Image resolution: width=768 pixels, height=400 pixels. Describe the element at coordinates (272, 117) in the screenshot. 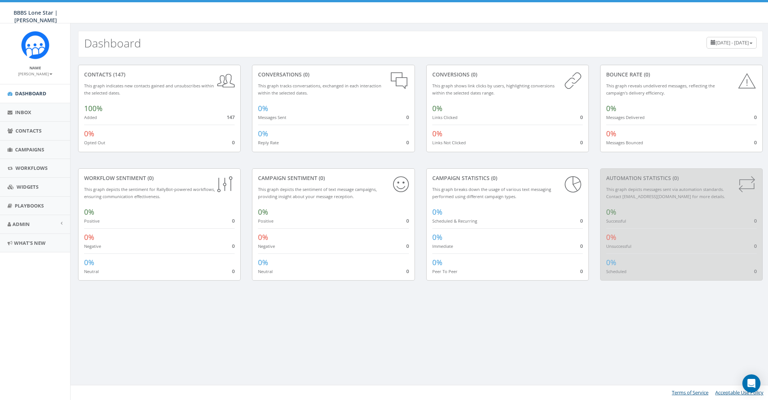

I see `small: Messages Sent` at that location.